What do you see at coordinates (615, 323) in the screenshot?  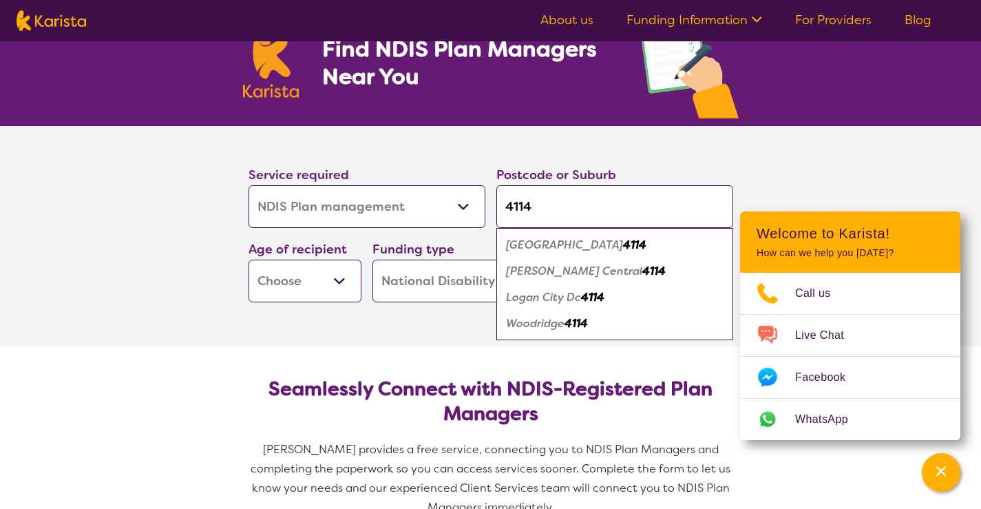 I see `div: Woodridge 4114` at bounding box center [615, 323].